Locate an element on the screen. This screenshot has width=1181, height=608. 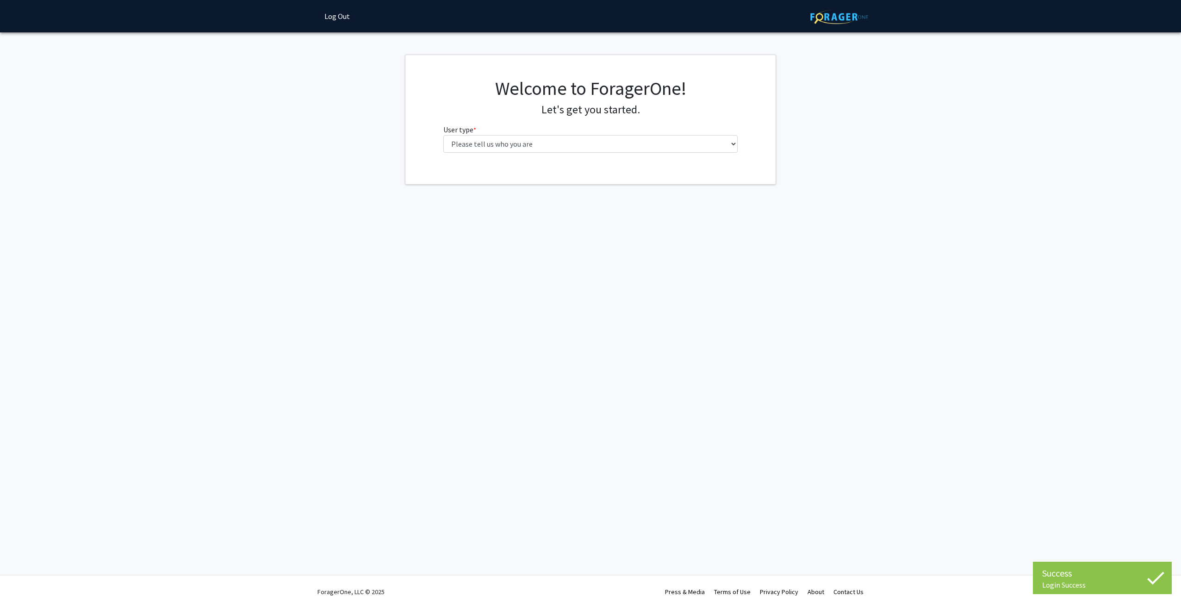
h1: Welcome to ForagerOne! is located at coordinates (590, 88).